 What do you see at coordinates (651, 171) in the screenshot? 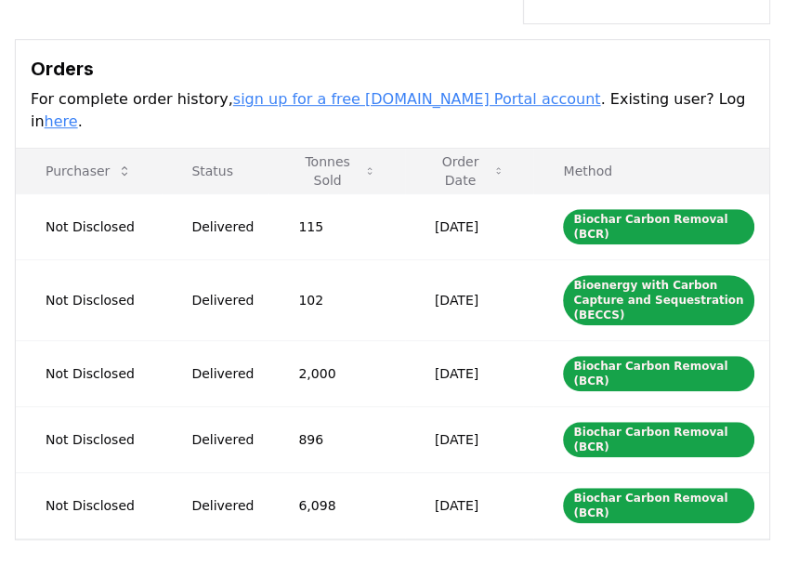
I see `p: Method` at bounding box center [651, 171].